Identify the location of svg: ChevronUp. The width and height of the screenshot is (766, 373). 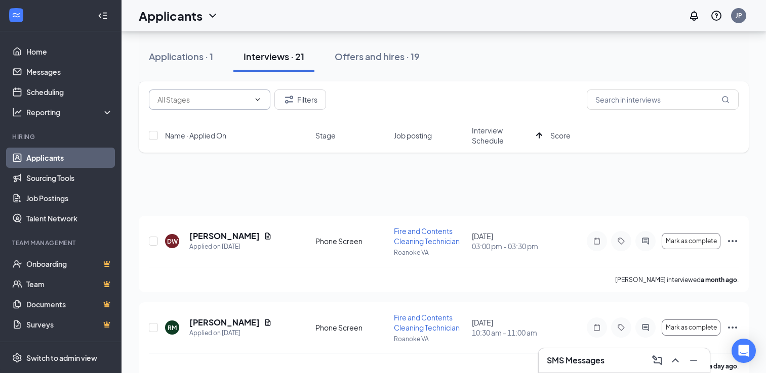
(675, 361).